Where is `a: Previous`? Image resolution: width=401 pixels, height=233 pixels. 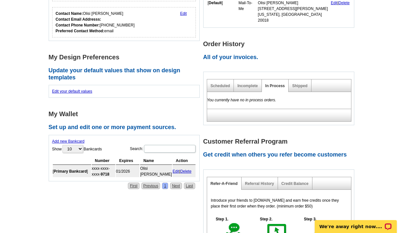 a: Previous is located at coordinates (151, 186).